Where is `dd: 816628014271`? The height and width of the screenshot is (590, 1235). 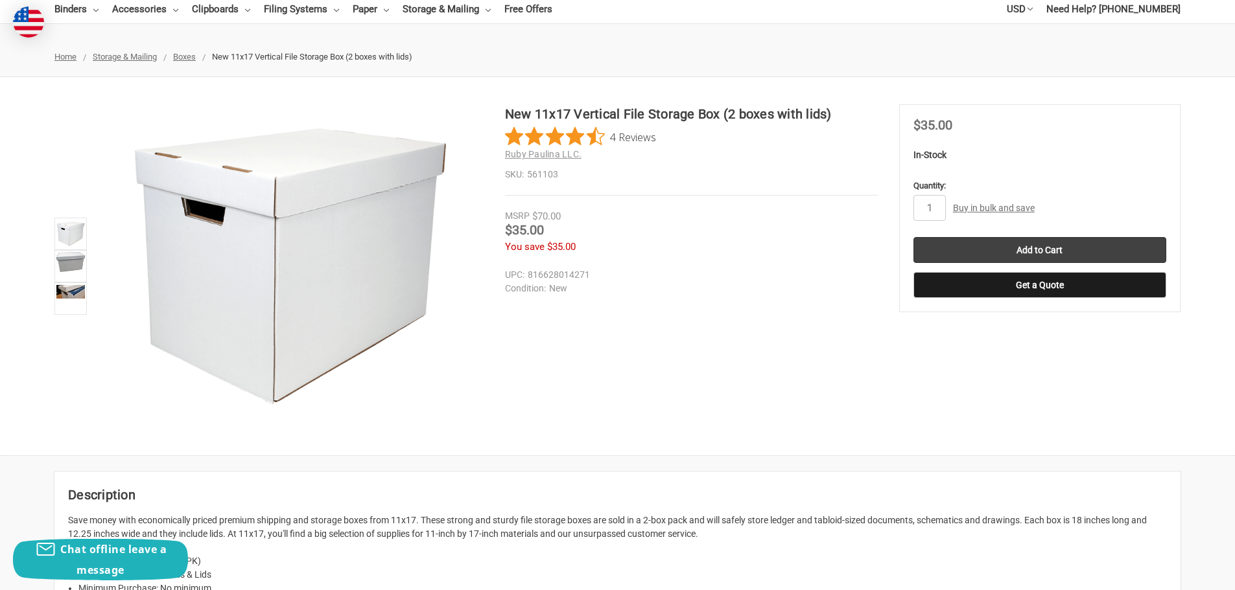
dd: 816628014271 is located at coordinates (688, 275).